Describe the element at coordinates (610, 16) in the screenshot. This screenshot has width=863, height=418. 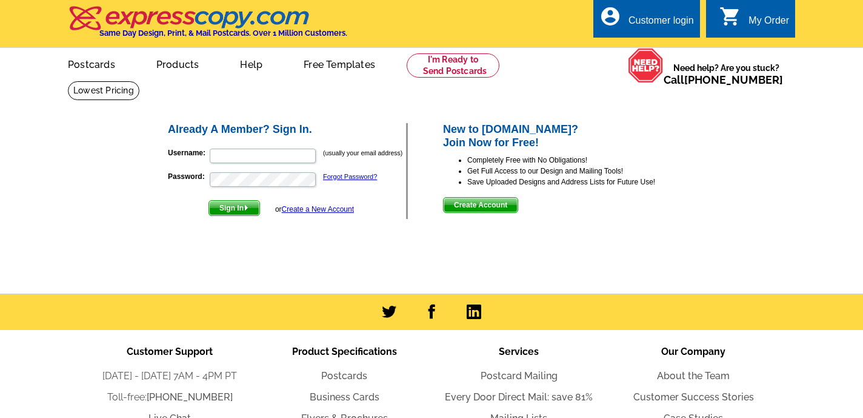
I see `i: account_circle` at that location.